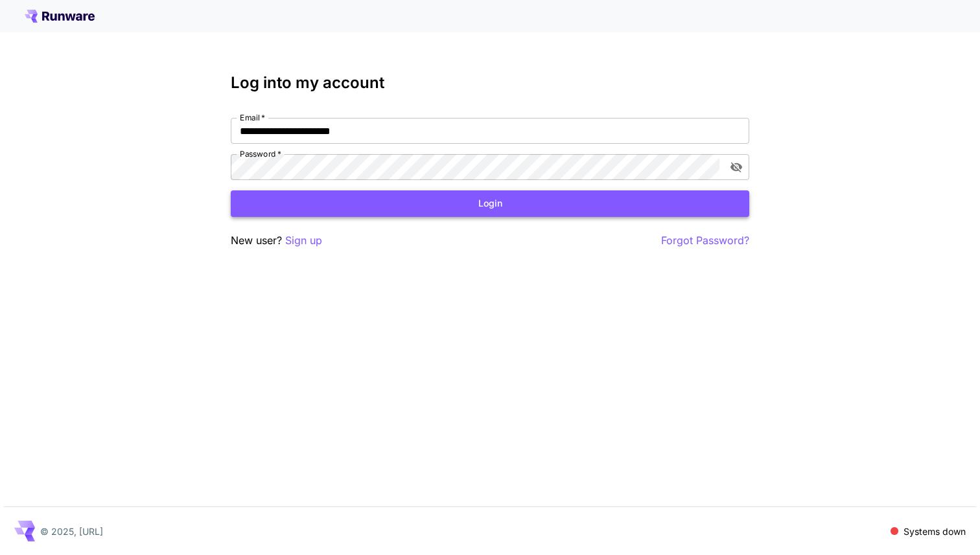 This screenshot has width=980, height=555. What do you see at coordinates (303, 240) in the screenshot?
I see `p: Sign up` at bounding box center [303, 240].